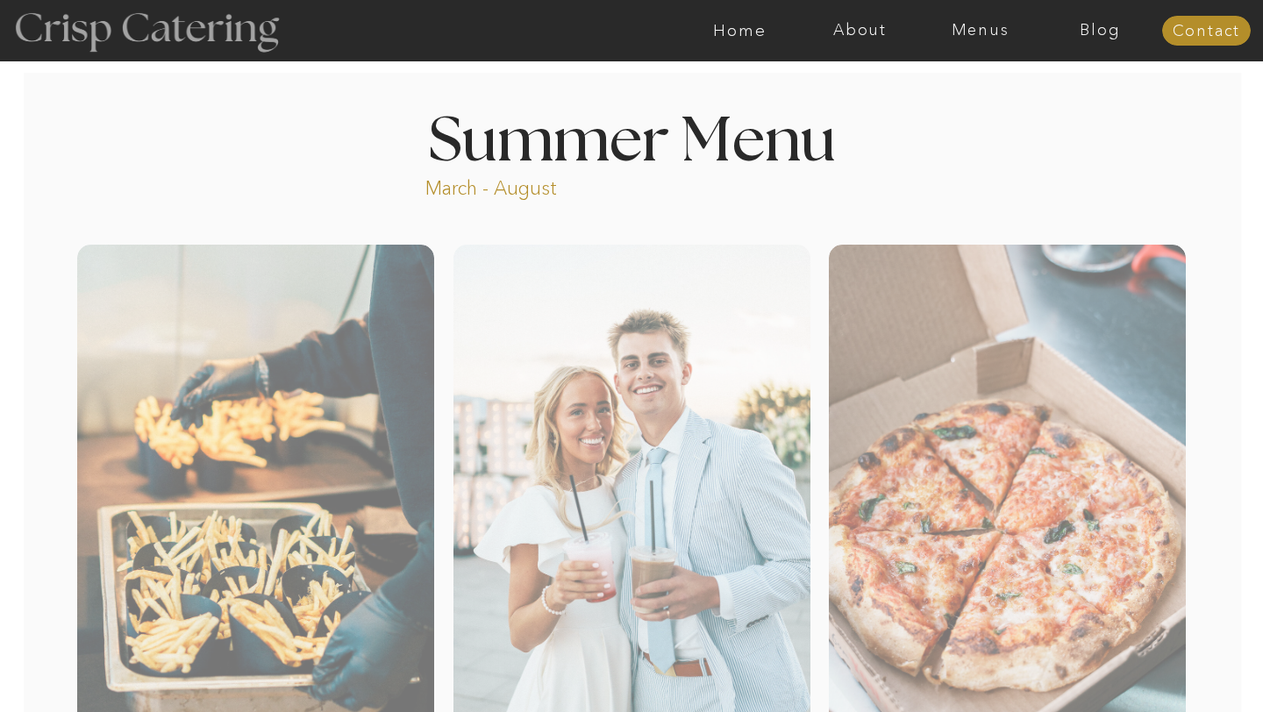 This screenshot has width=1263, height=712. Describe the element at coordinates (545, 185) in the screenshot. I see `p: March - August` at that location.